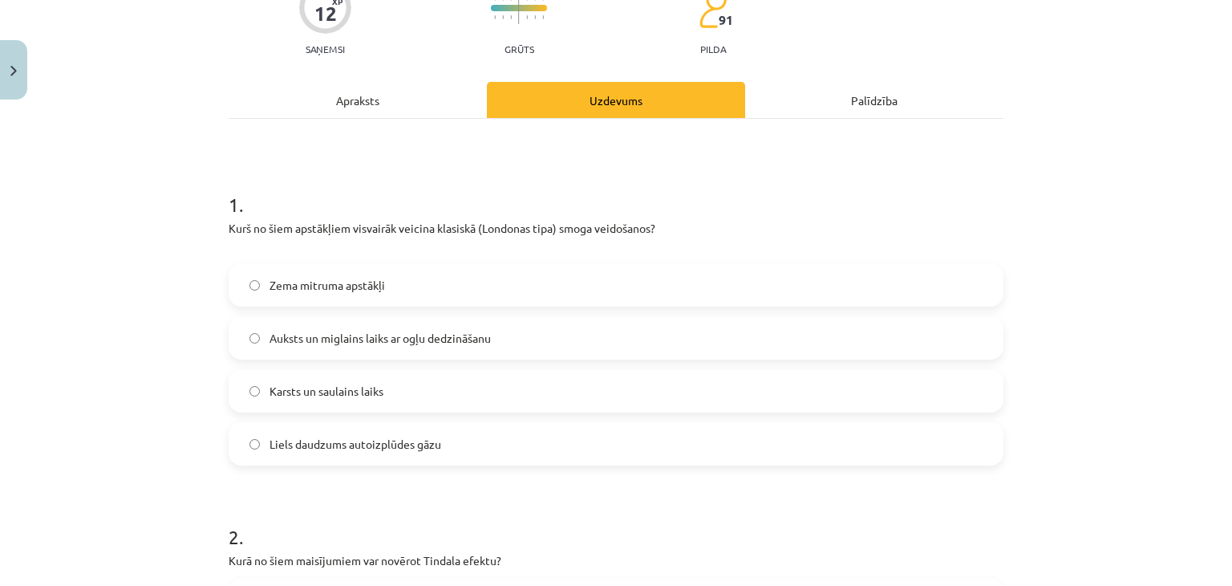 This screenshot has height=586, width=1232. I want to click on div: Palīdzība, so click(874, 99).